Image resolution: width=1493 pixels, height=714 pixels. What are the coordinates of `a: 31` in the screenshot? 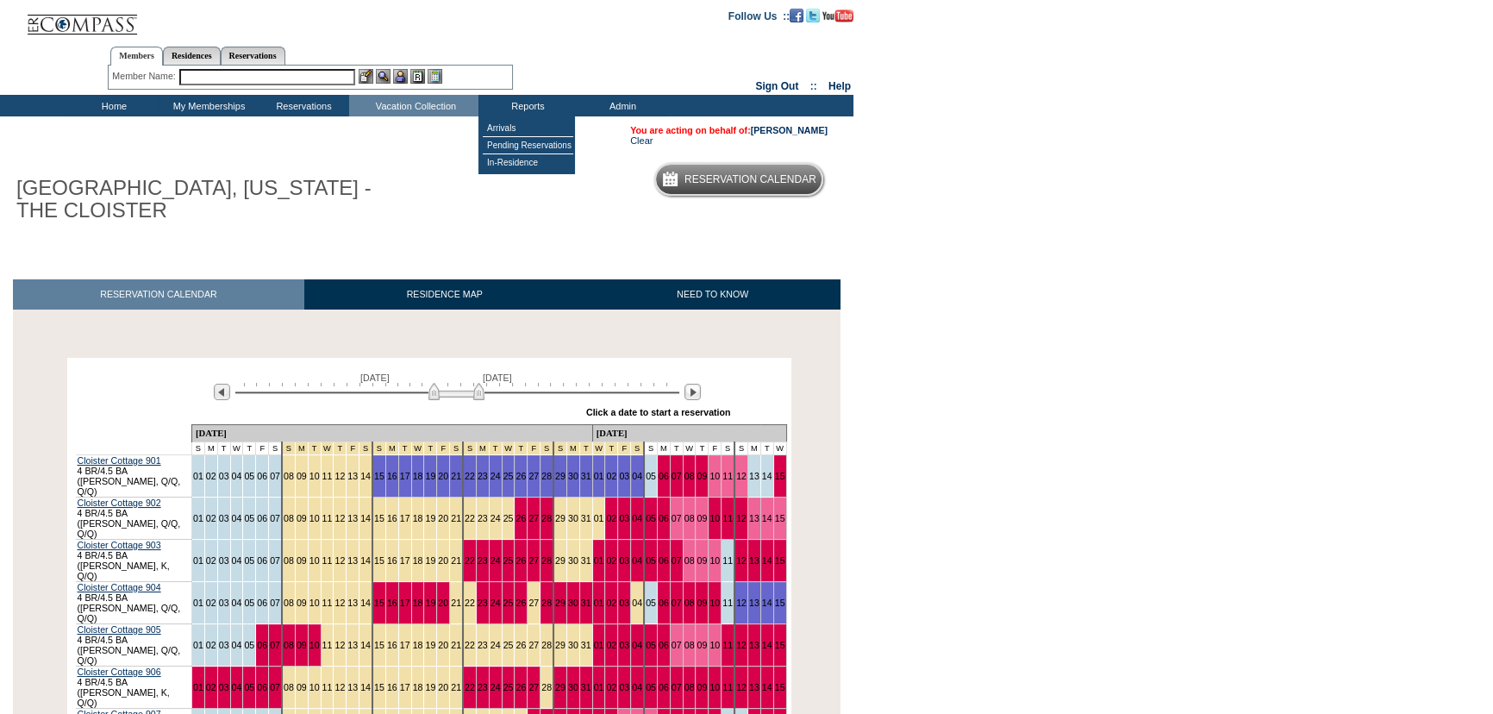 It's located at (586, 603).